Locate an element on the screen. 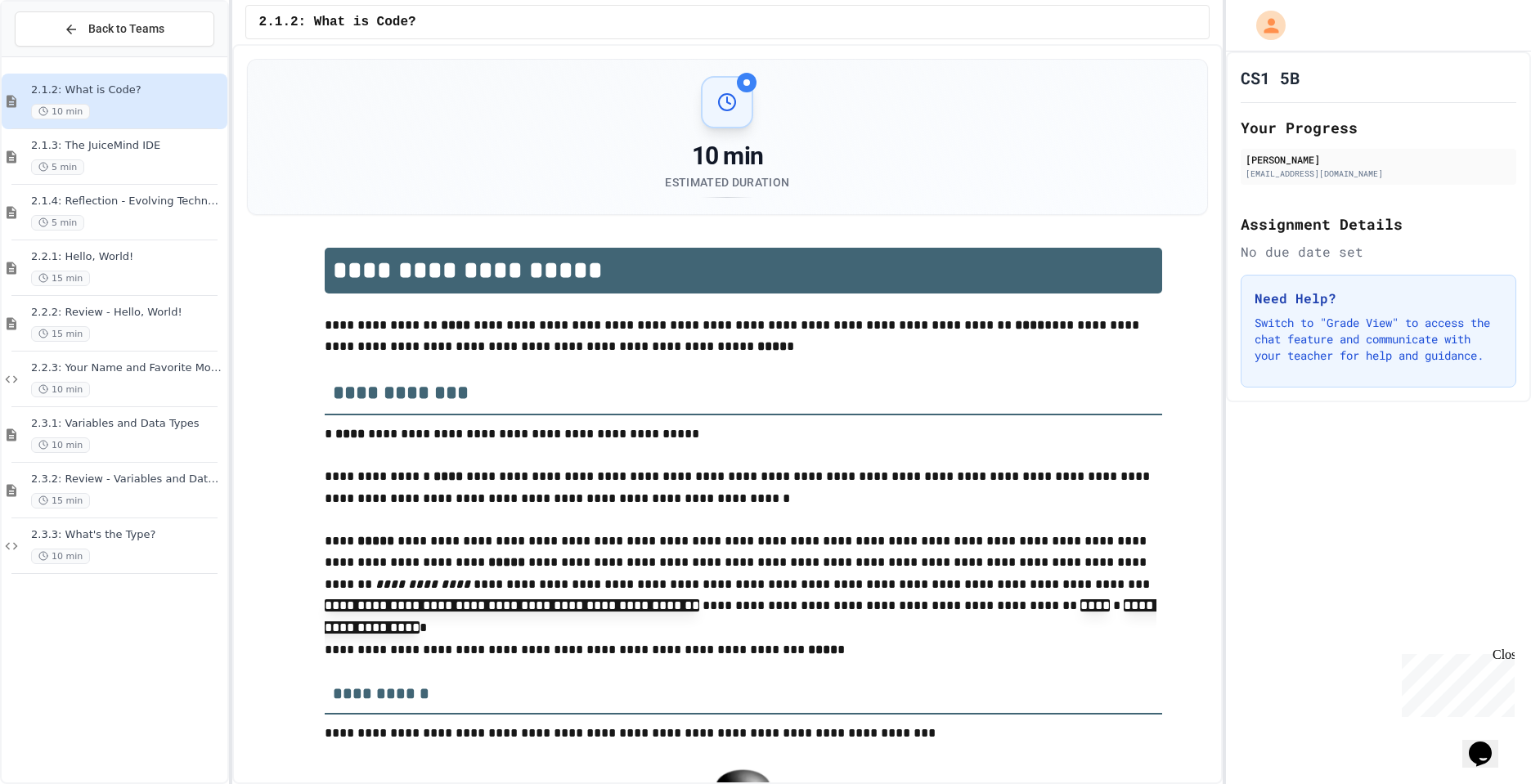 The height and width of the screenshot is (784, 1531). h2: Assignment Details is located at coordinates (1378, 223).